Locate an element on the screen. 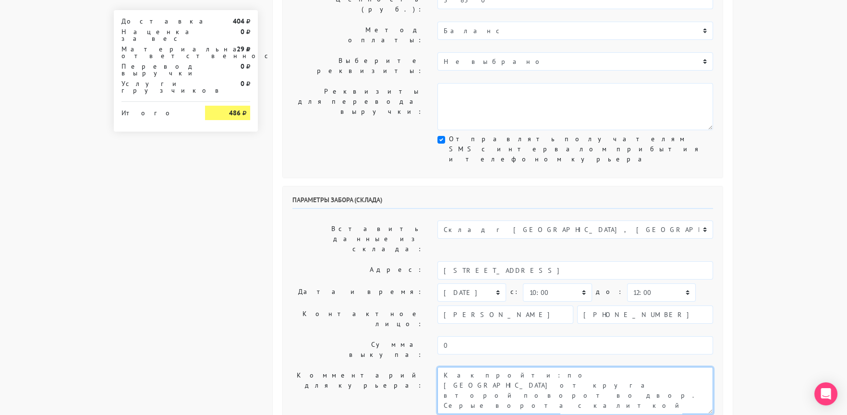  label: c: is located at coordinates (514, 291).